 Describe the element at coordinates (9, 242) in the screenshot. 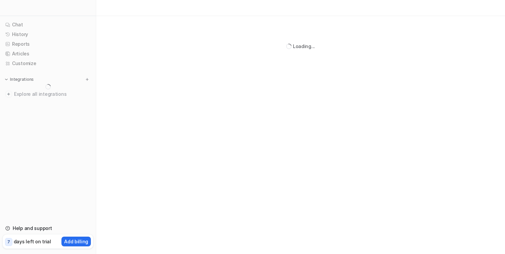

I see `p: 7` at that location.